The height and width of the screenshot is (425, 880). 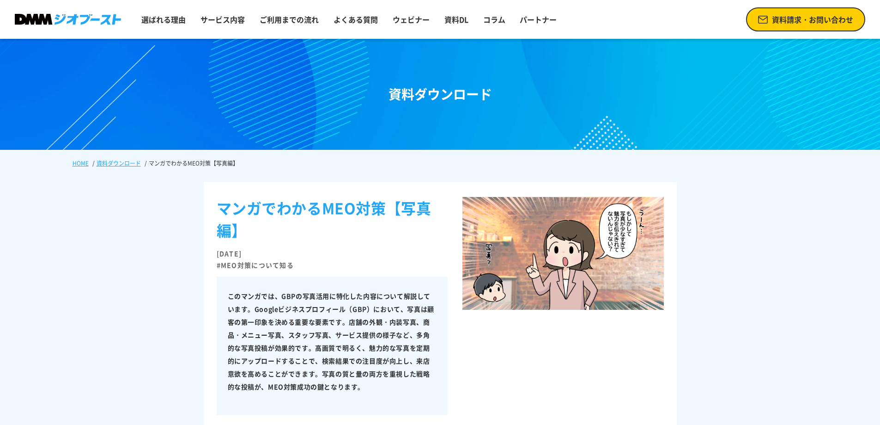 What do you see at coordinates (457, 19) in the screenshot?
I see `a: 資料DL` at bounding box center [457, 19].